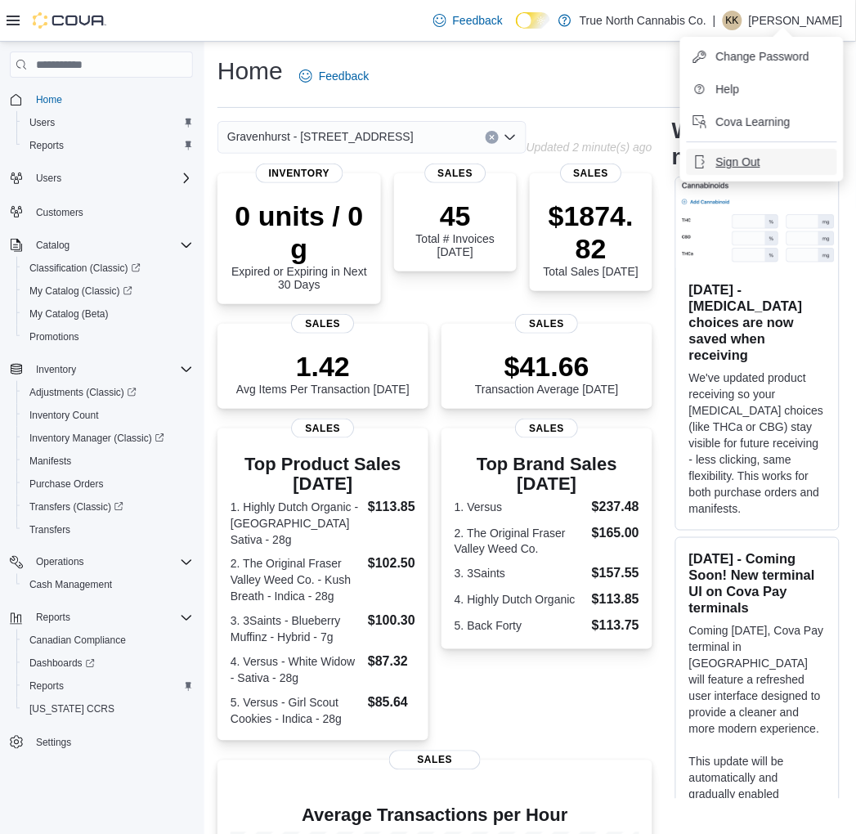 Image resolution: width=856 pixels, height=834 pixels. Describe the element at coordinates (520, 574) in the screenshot. I see `dt: 3. 3Saints` at that location.